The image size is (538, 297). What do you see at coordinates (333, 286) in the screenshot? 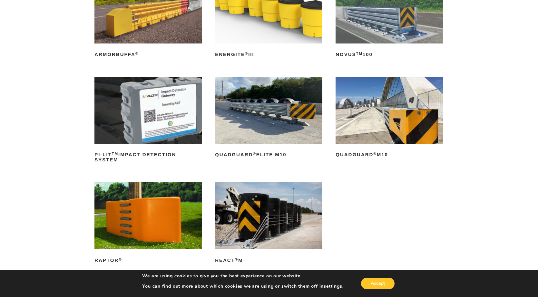
I see `button: settings` at bounding box center [333, 286].